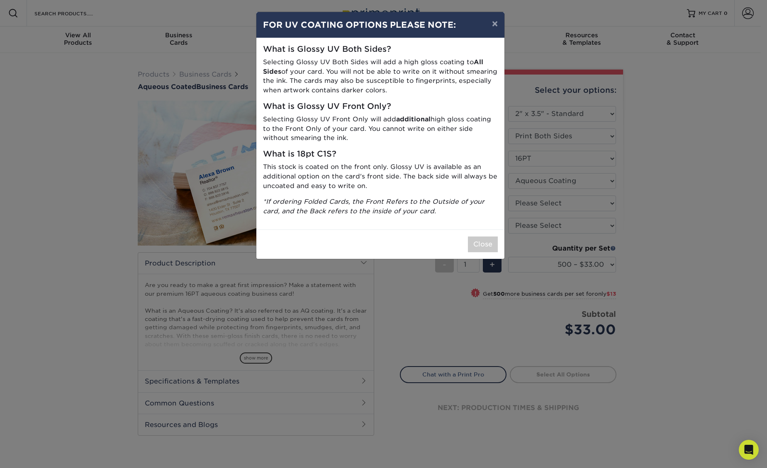 The width and height of the screenshot is (767, 468). I want to click on p: This stock is coated on the front only. Glossy UV is available as an additional option on the car..., so click(380, 177).